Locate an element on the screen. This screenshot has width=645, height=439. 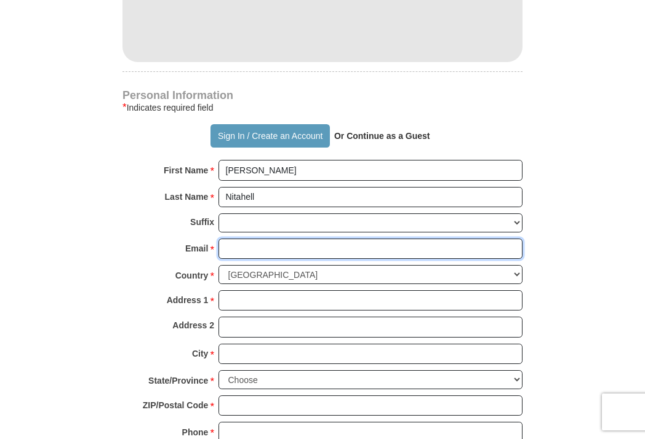
strong: ZIP/Postal Code is located at coordinates (175, 406).